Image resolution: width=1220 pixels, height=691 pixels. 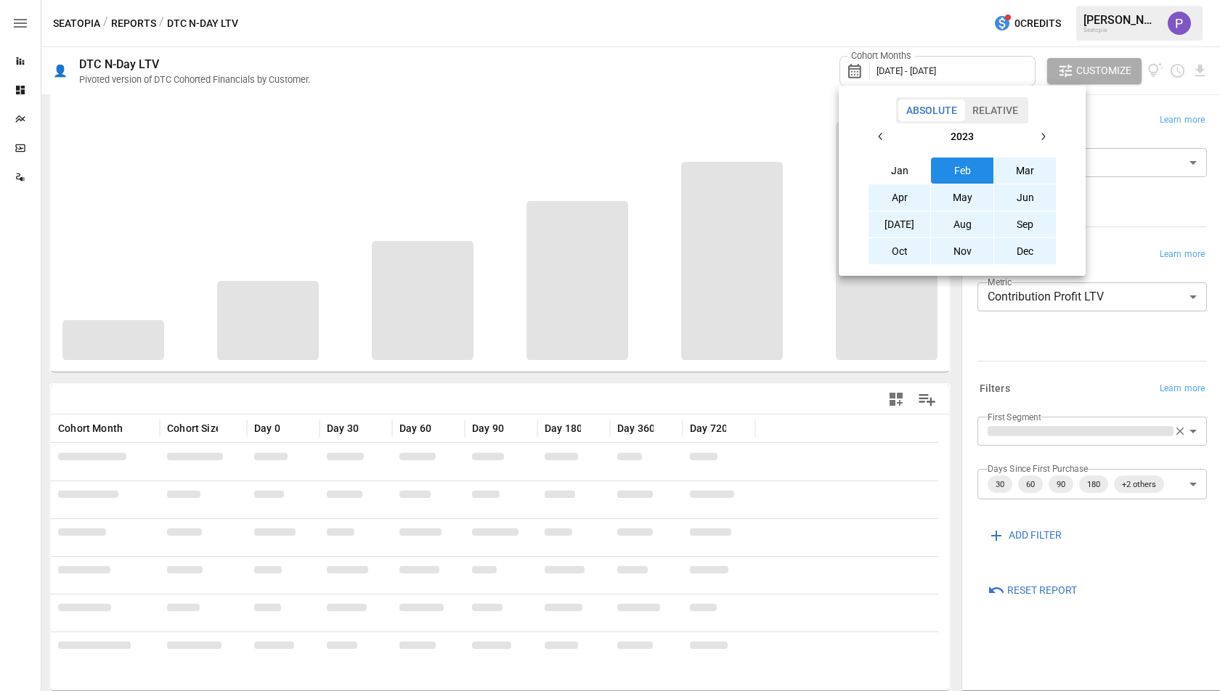 I want to click on button: Relative, so click(x=995, y=110).